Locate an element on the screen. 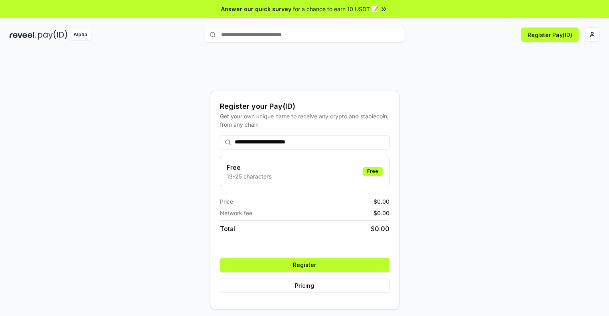 This screenshot has height=316, width=609. div: Alpha is located at coordinates (80, 35).